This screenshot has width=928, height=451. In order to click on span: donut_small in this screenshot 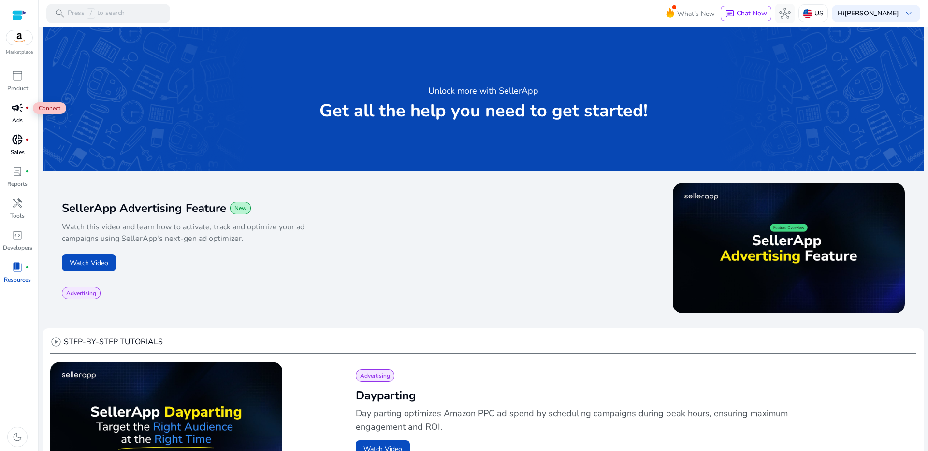, I will do `click(17, 140)`.